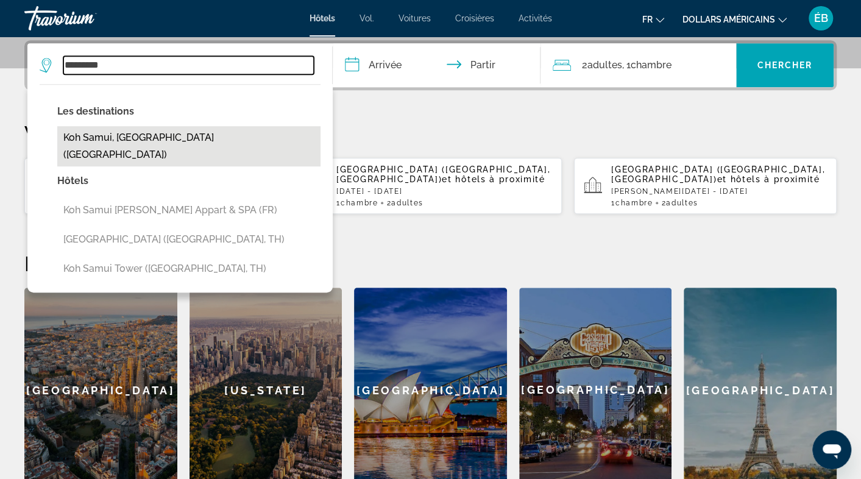  I want to click on font: dollars américains, so click(729, 20).